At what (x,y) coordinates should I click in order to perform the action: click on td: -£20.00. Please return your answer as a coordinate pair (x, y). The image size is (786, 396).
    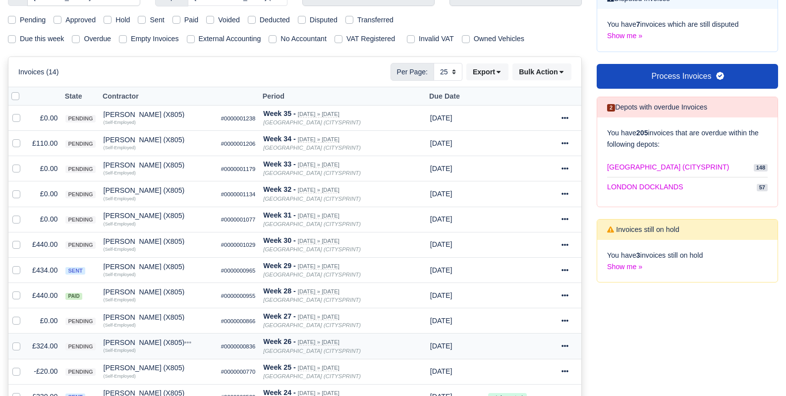
    Looking at the image, I should click on (45, 371).